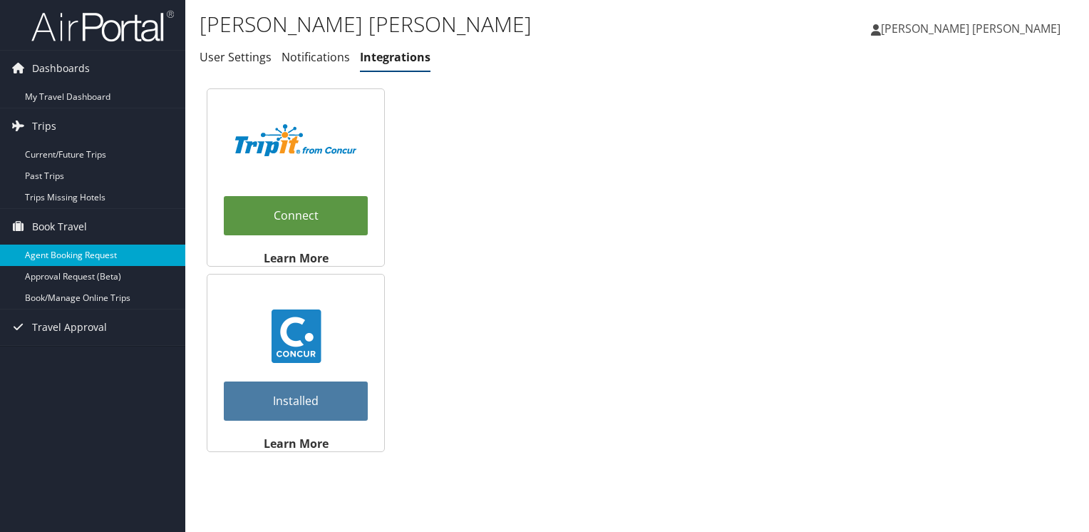  What do you see at coordinates (296, 140) in the screenshot?
I see `img: TripIt_Logo_Color_SOHP.png` at bounding box center [296, 140].